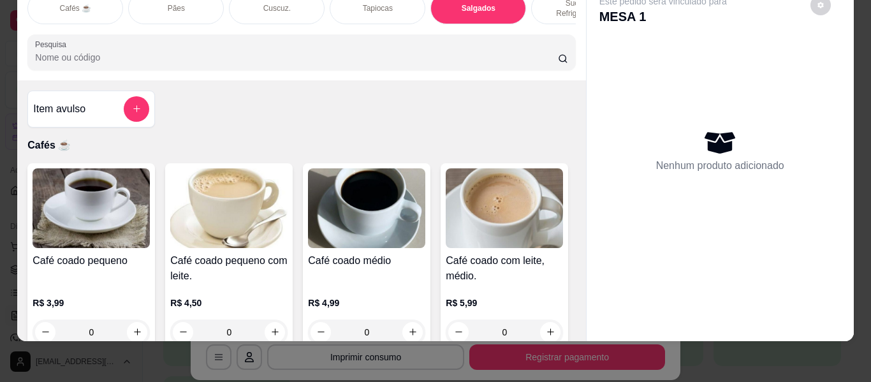 This screenshot has width=871, height=382. I want to click on p: Cuscuz., so click(277, 8).